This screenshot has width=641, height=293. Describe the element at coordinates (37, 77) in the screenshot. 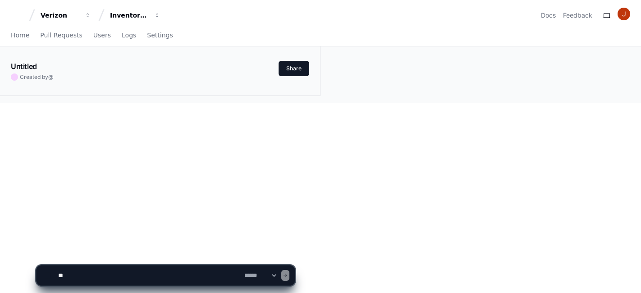

I see `span: Created by` at that location.